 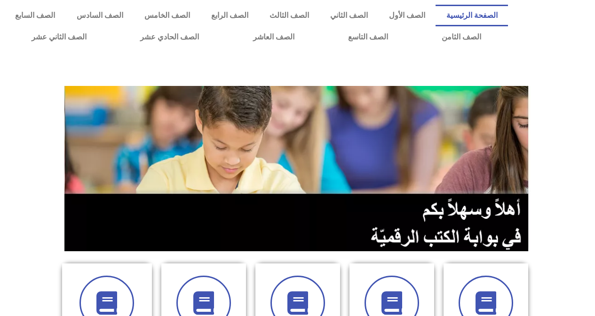 What do you see at coordinates (368, 37) in the screenshot?
I see `a: الصف التاسع` at bounding box center [368, 37].